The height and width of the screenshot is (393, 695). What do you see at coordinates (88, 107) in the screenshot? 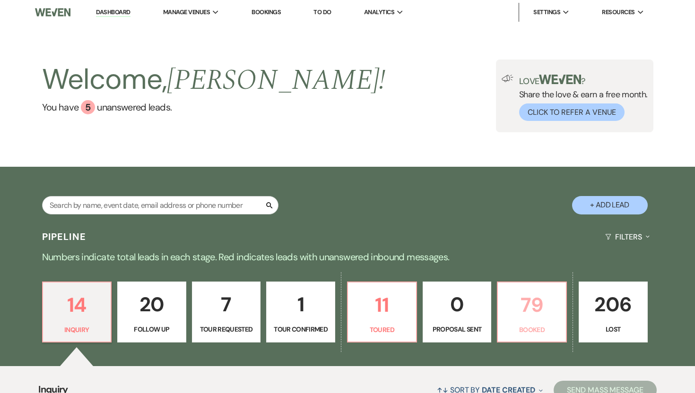
I see `div: 5` at bounding box center [88, 107].